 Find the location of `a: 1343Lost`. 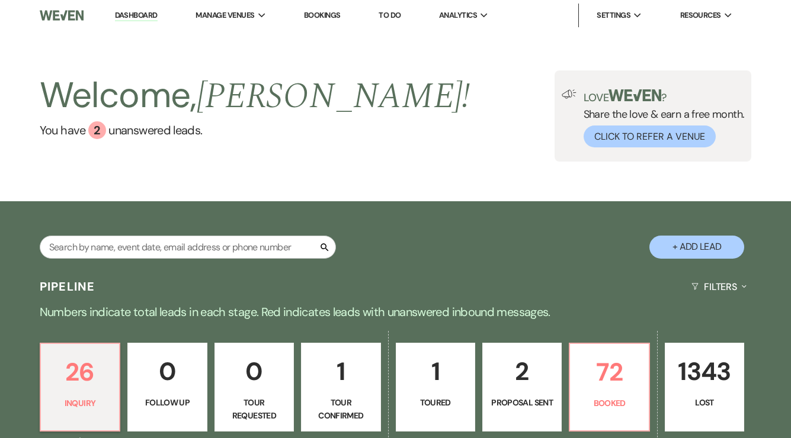

a: 1343Lost is located at coordinates (704, 387).